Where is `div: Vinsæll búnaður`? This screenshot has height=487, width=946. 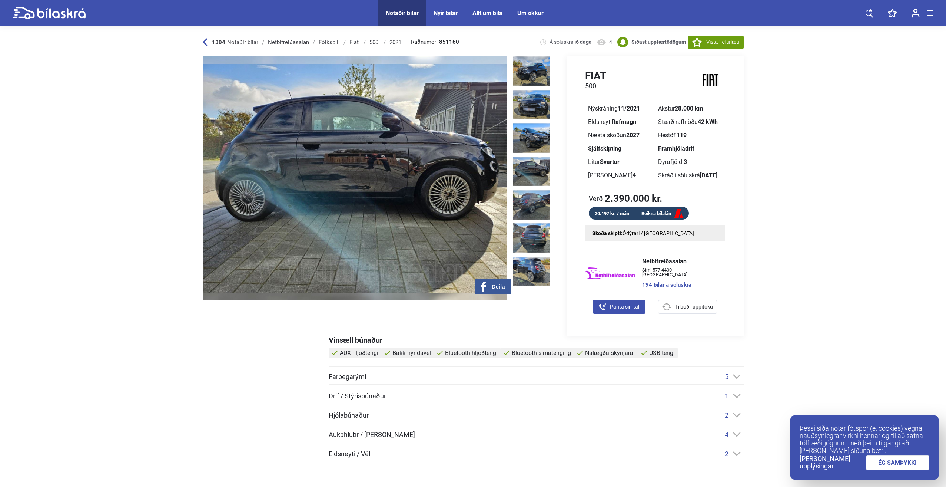 div: Vinsæll búnaður is located at coordinates (536, 340).